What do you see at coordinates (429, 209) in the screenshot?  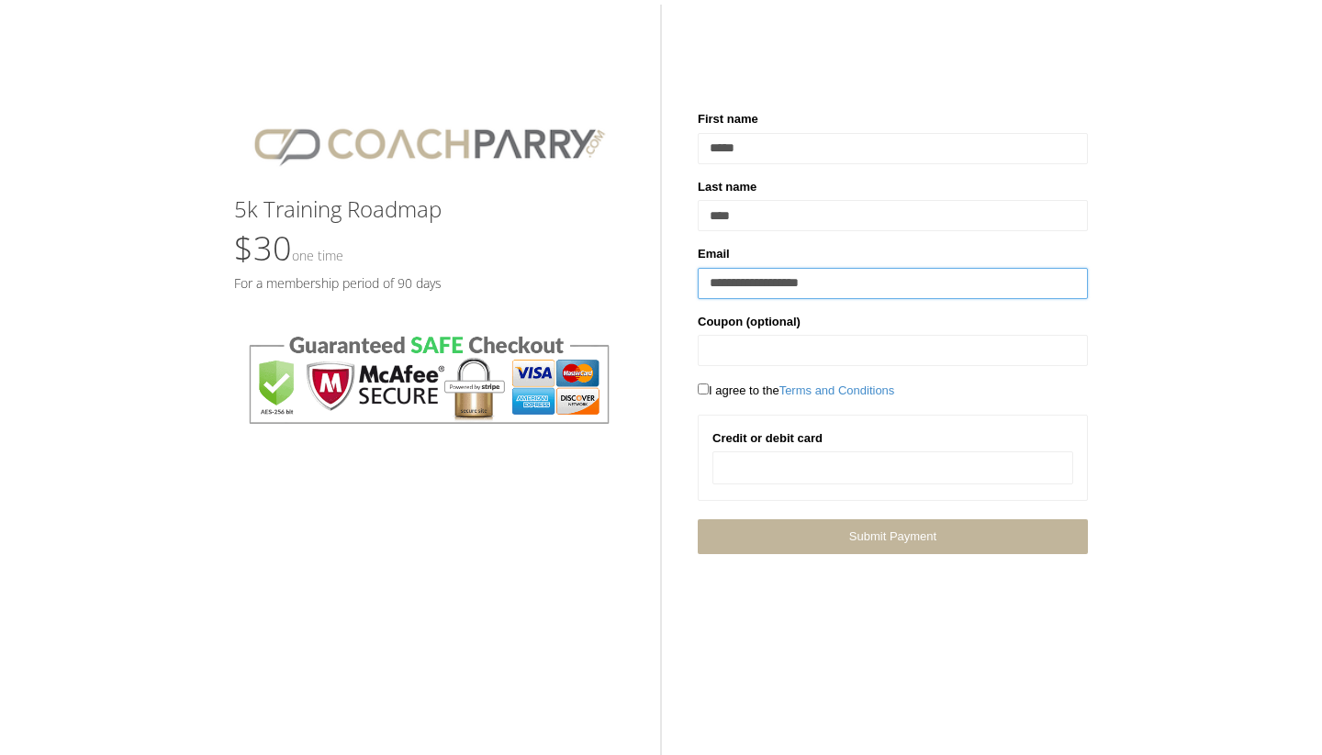 I see `h3: 5k Training Roadmap` at bounding box center [429, 209].